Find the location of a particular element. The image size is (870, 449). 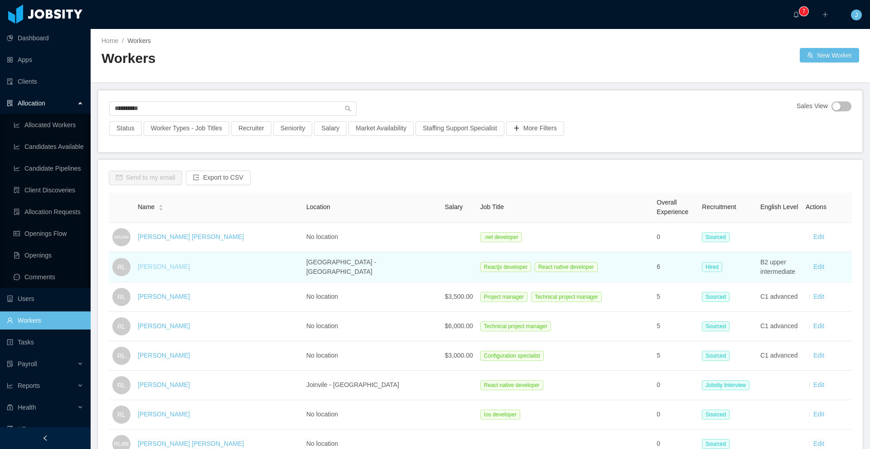

span: Configuration specialist is located at coordinates (512, 356).